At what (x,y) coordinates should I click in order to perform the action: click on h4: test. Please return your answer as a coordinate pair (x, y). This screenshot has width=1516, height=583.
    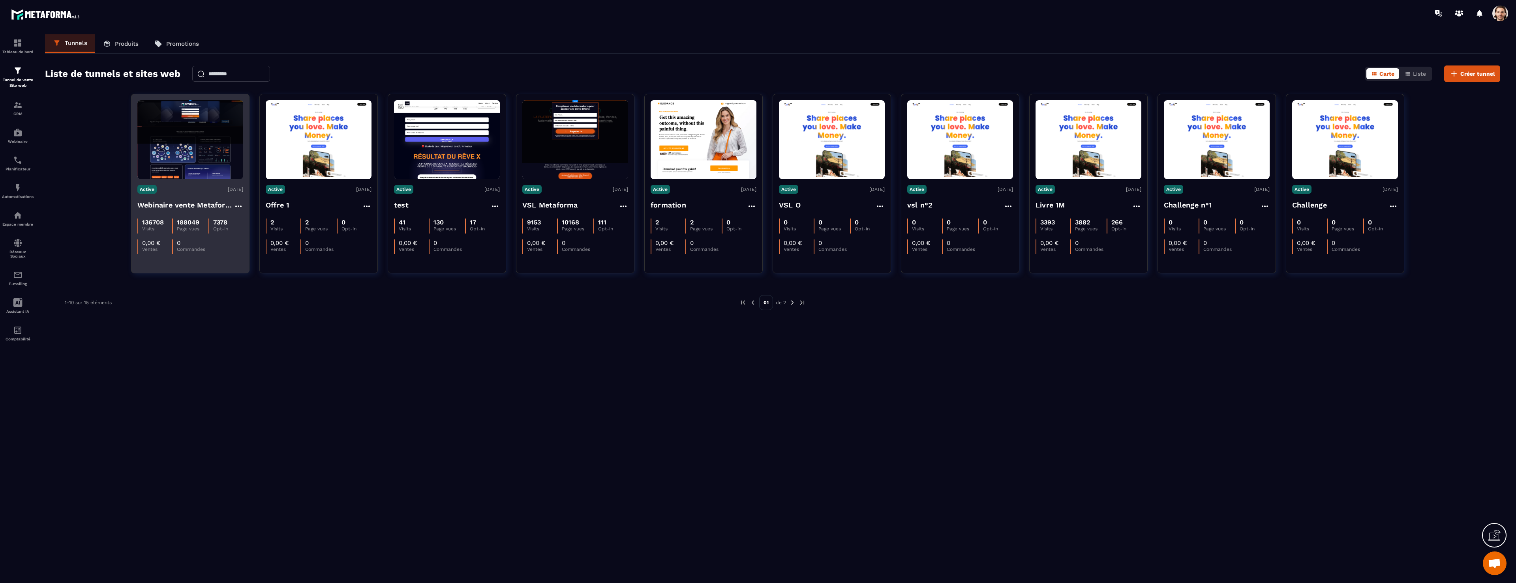
    Looking at the image, I should click on (401, 205).